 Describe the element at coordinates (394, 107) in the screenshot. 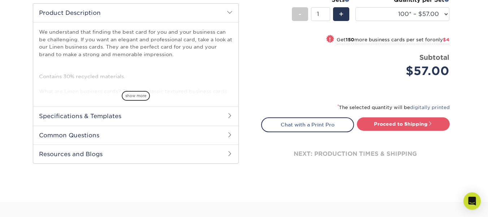

I see `small: The selected quantity will be` at that location.